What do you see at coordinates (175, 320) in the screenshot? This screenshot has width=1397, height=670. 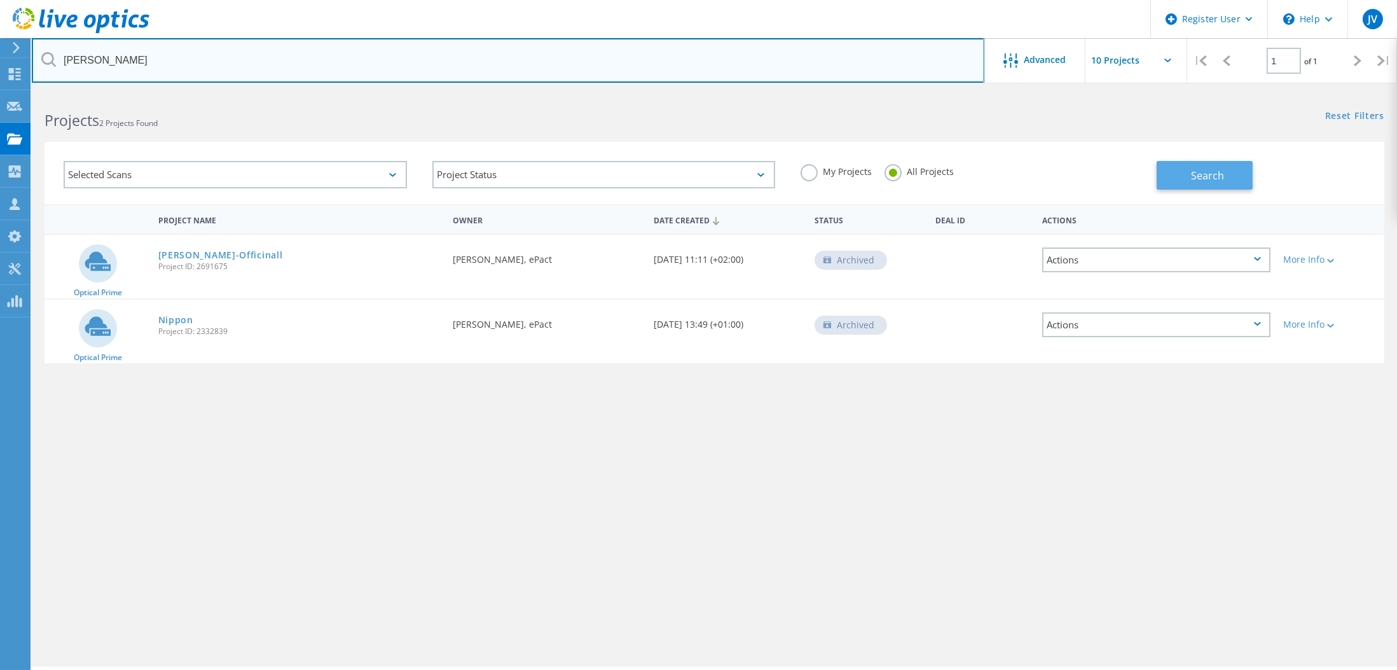 I see `a: Nippon` at bounding box center [175, 320].